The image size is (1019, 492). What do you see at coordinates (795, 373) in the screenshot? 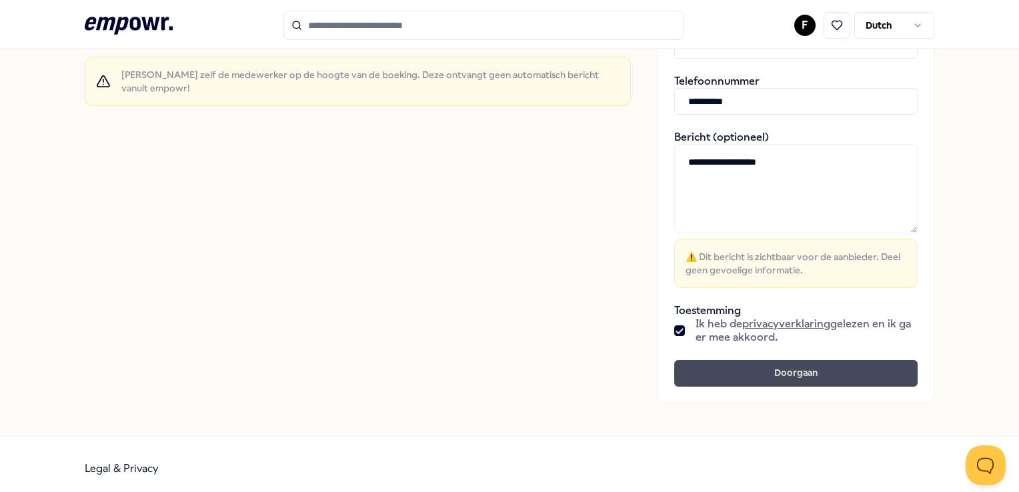
I see `button: Doorgaan` at bounding box center [795, 373].